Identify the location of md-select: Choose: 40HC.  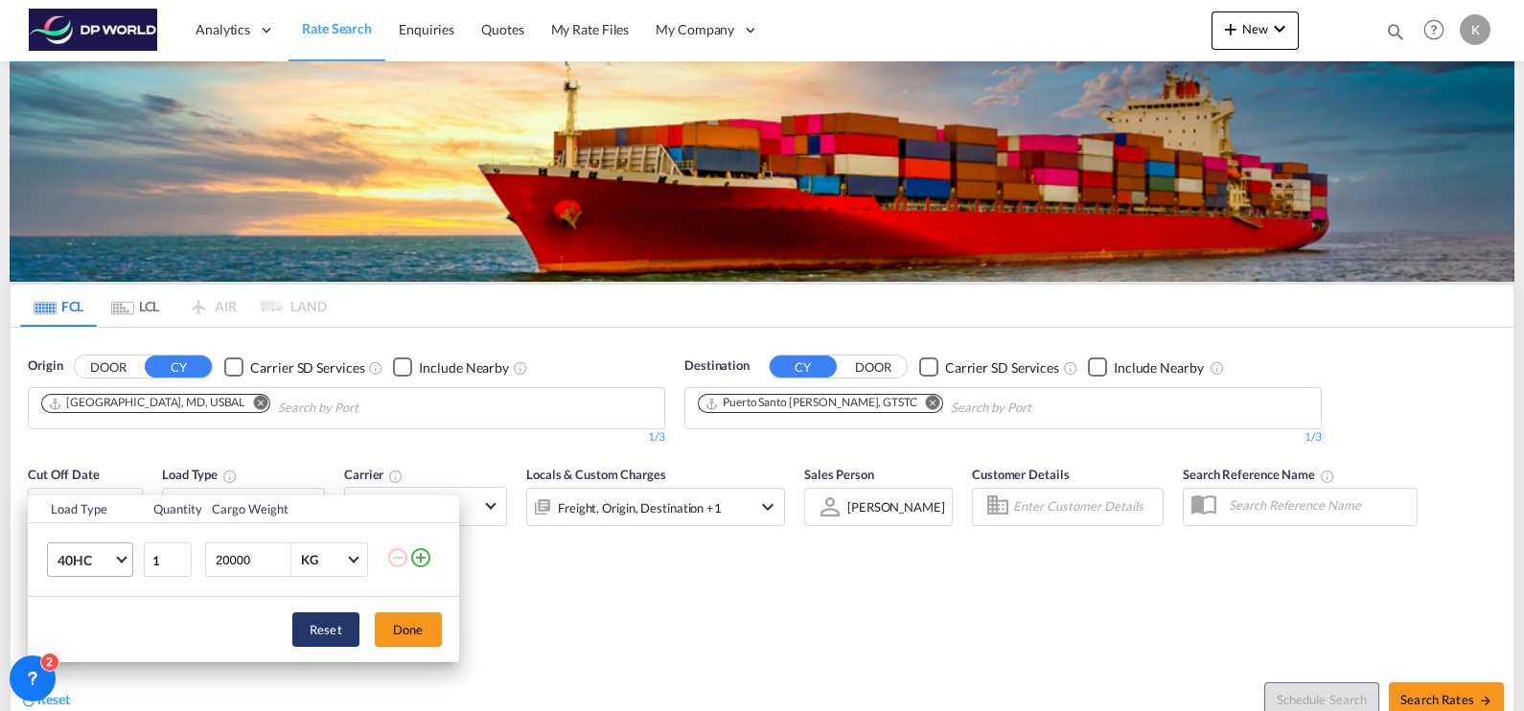
(90, 560).